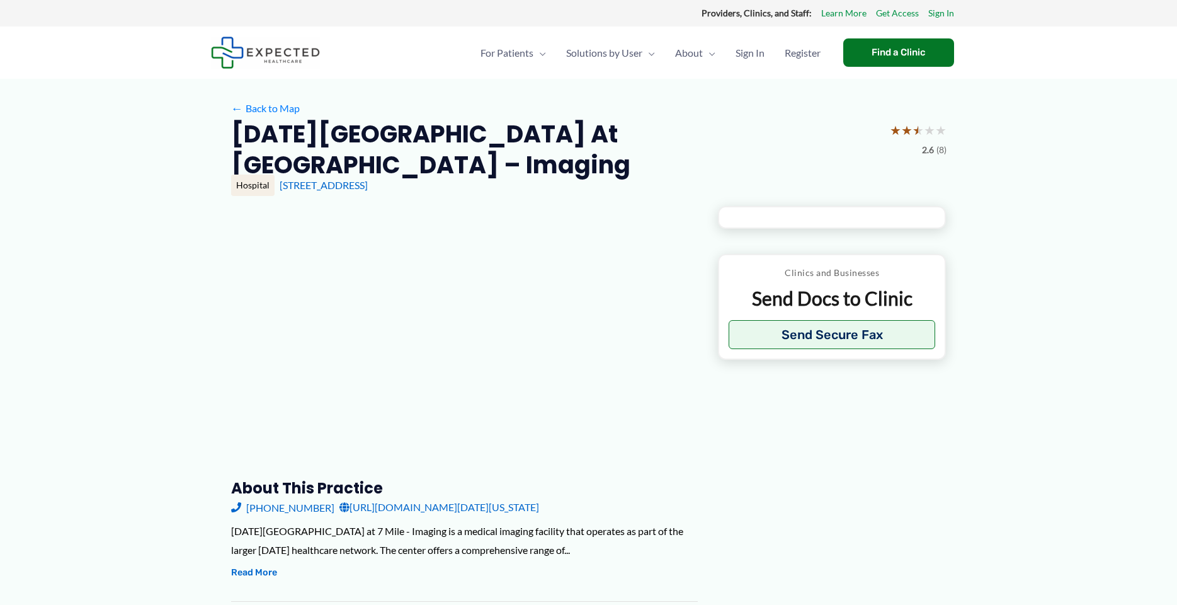 The width and height of the screenshot is (1177, 605). I want to click on img: Expected Healthcare Logo - side, dark font, small, so click(265, 52).